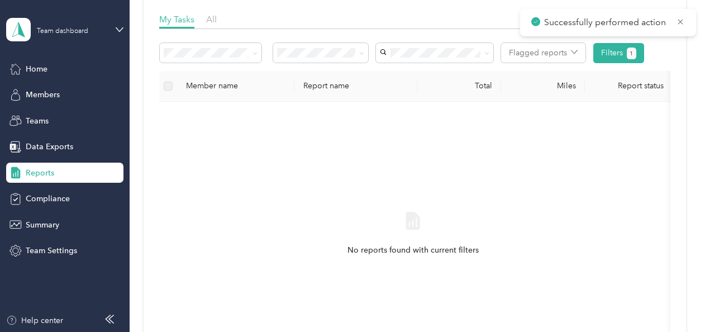 The height and width of the screenshot is (332, 705). I want to click on span: 1, so click(631, 54).